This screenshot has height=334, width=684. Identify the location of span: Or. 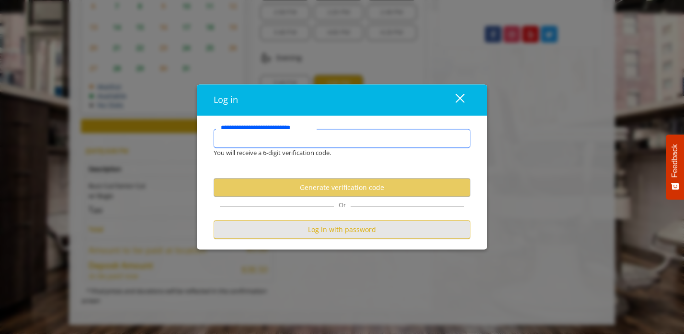
(342, 205).